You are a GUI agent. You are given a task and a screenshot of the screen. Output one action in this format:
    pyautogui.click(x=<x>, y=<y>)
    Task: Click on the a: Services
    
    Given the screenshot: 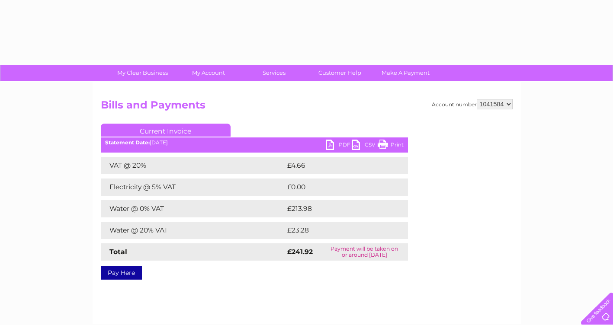 What is the action you would take?
    pyautogui.click(x=274, y=73)
    